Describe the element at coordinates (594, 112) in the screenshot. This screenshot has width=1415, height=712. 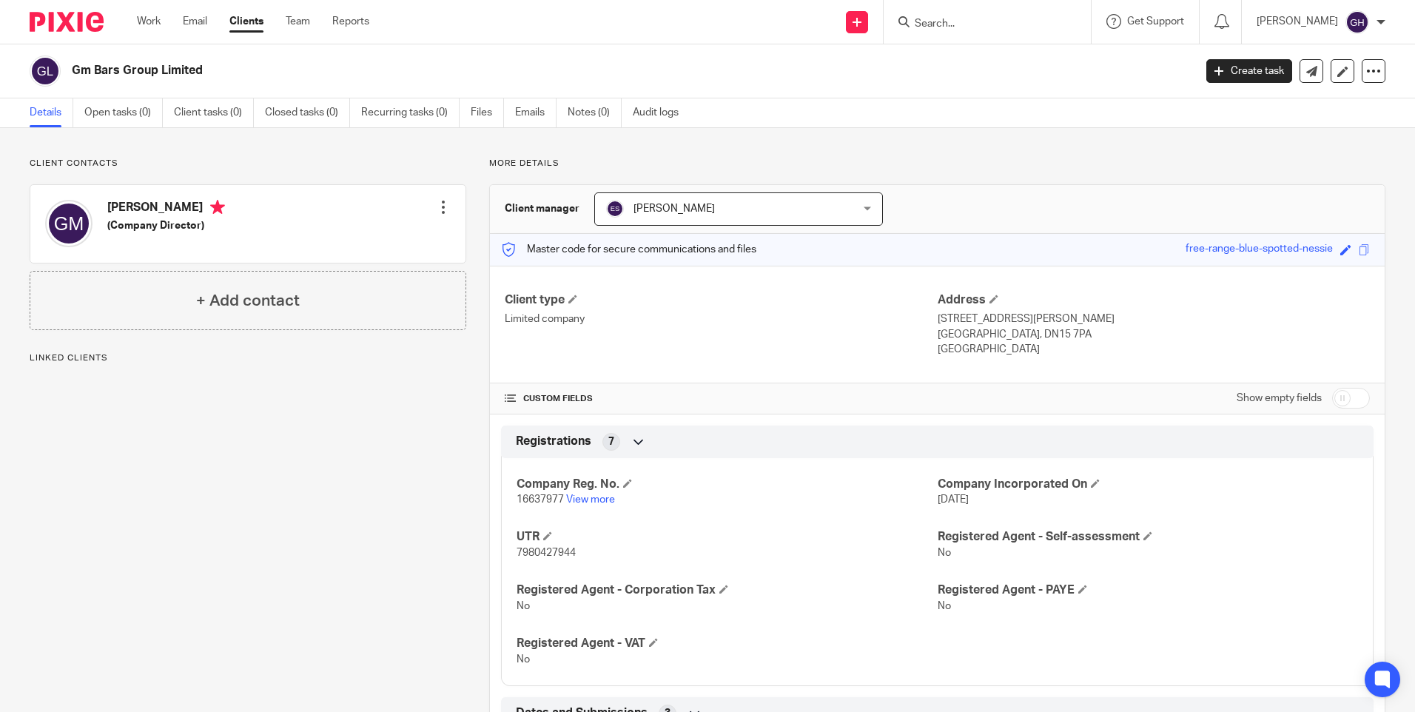
I see `a: Notes (0)` at that location.